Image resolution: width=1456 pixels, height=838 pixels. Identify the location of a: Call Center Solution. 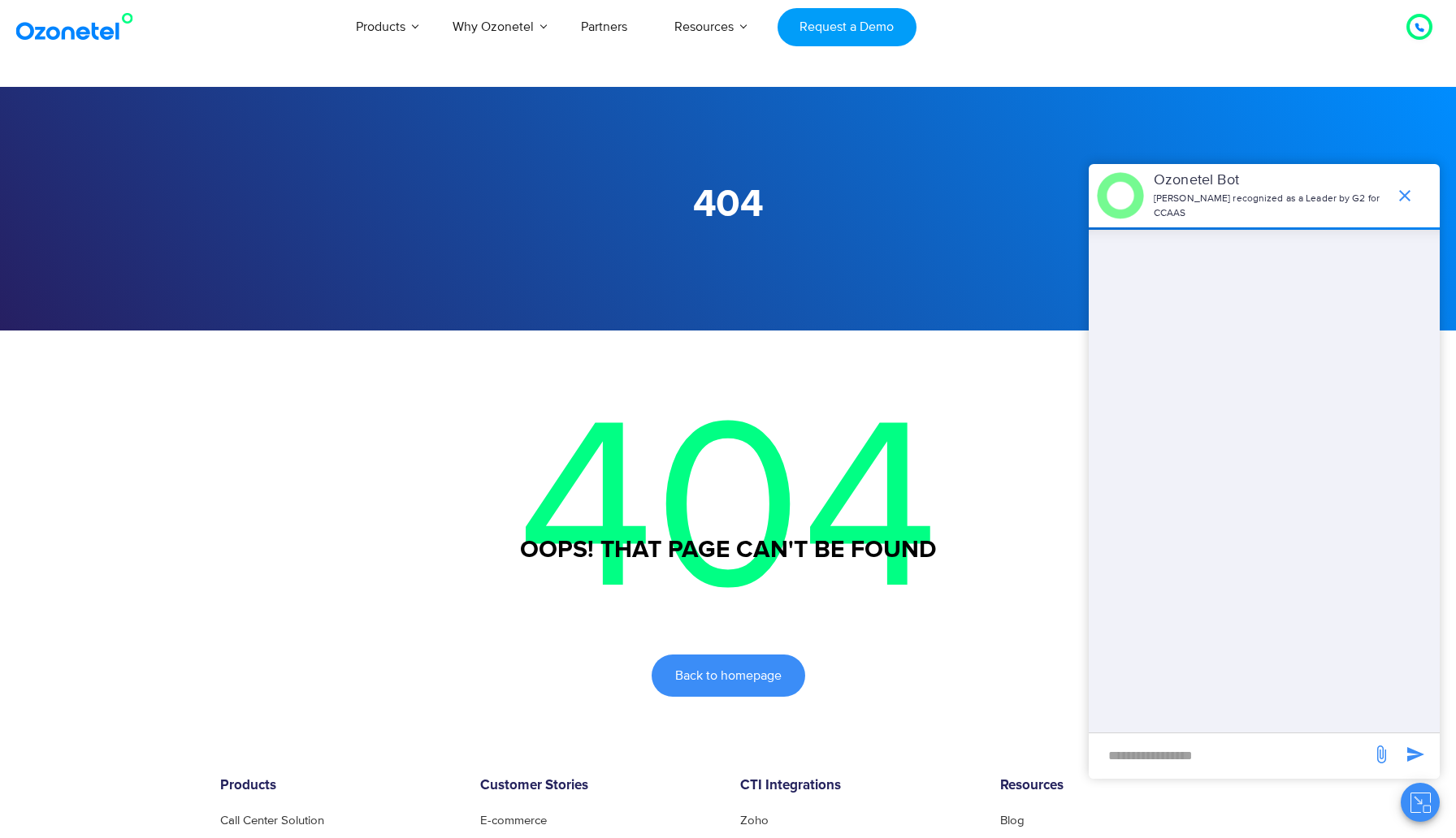
(273, 821).